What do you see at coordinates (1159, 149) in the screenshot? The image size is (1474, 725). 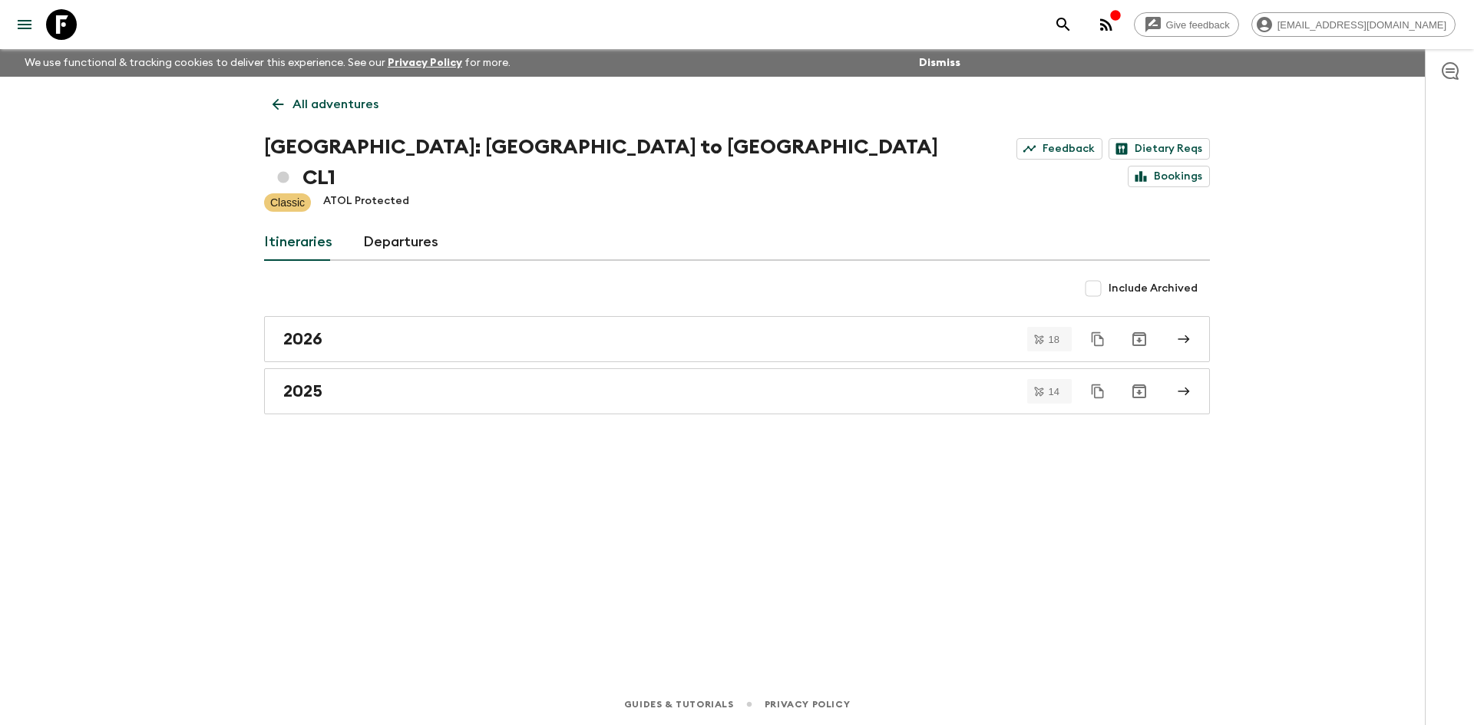 I see `a: Dietary Reqs` at bounding box center [1159, 149].